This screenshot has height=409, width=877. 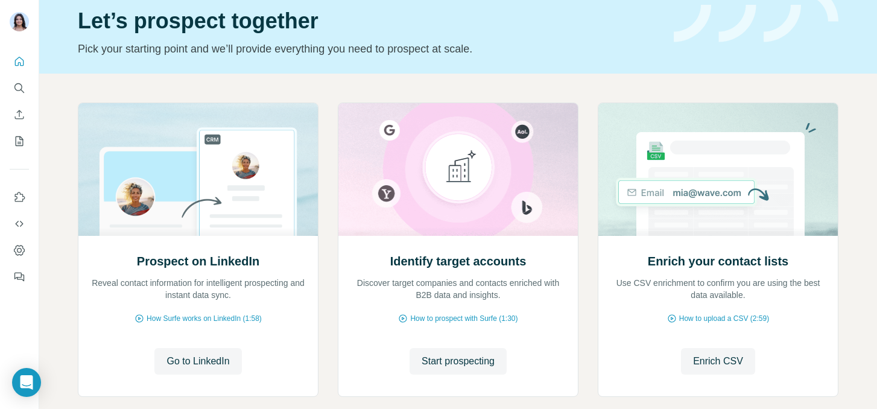 I want to click on button: Go to LinkedIn, so click(x=198, y=361).